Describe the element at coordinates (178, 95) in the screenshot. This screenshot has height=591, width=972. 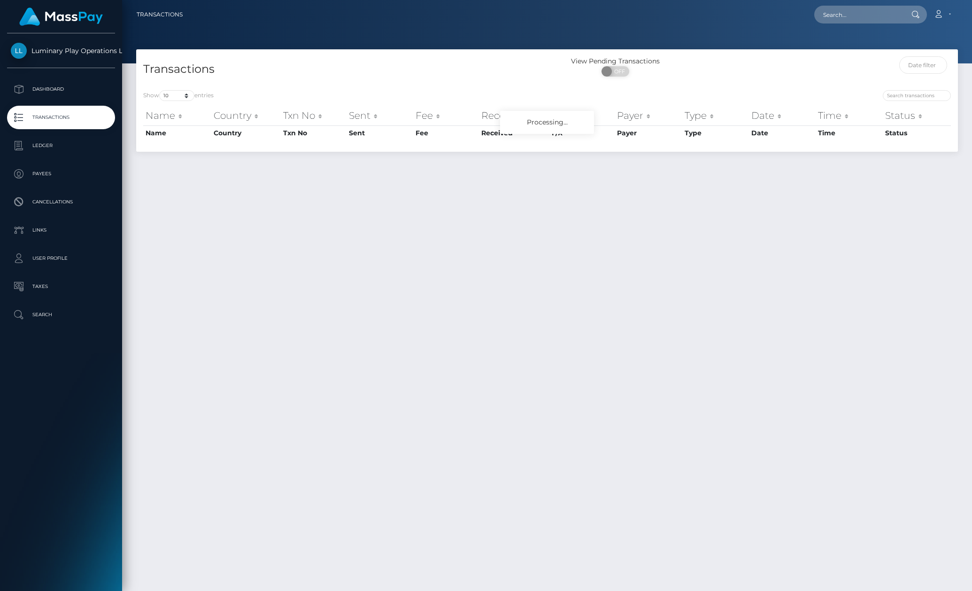
I see `label: Show entries` at that location.